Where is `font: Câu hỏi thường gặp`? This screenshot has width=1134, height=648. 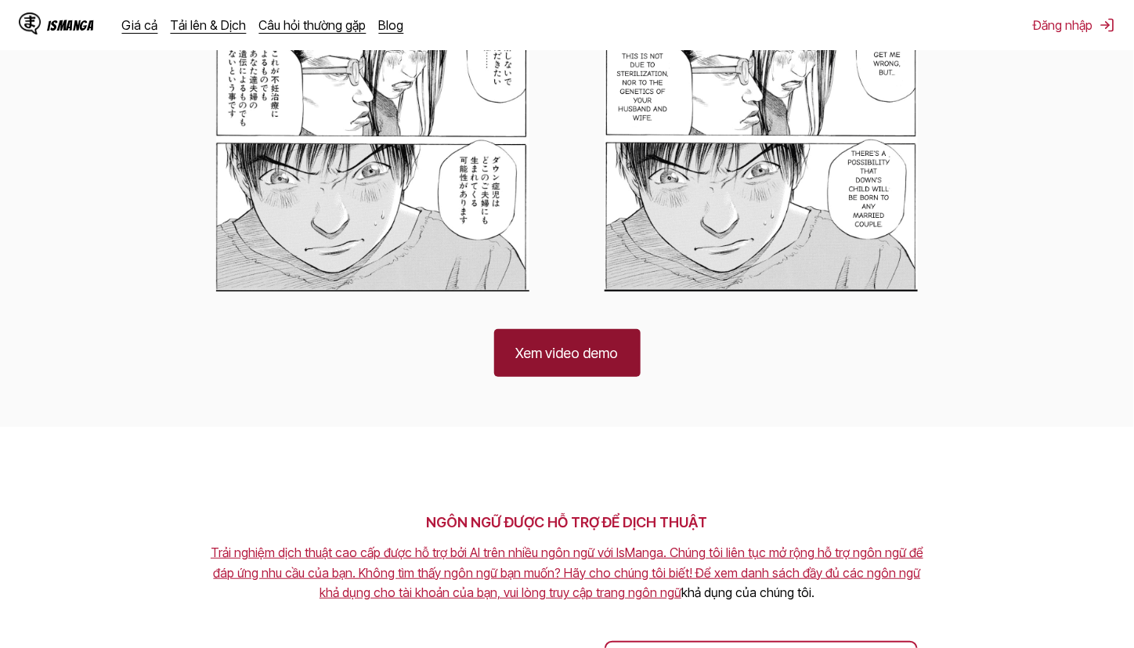 font: Câu hỏi thường gặp is located at coordinates (312, 25).